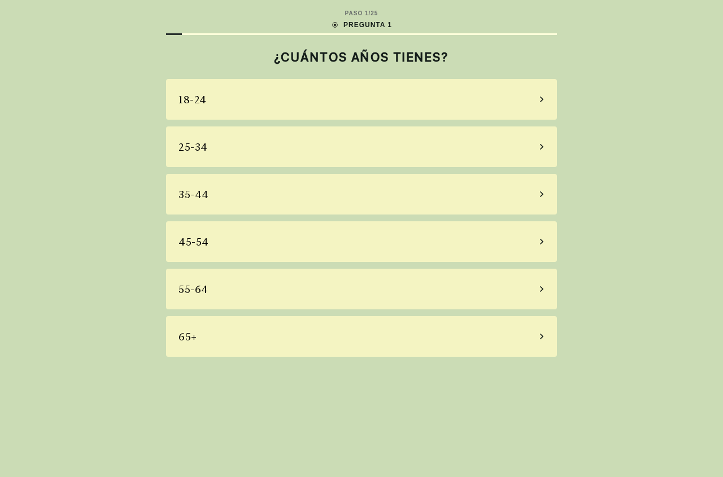 The image size is (723, 477). What do you see at coordinates (193, 289) in the screenshot?
I see `div: 55-64` at bounding box center [193, 289].